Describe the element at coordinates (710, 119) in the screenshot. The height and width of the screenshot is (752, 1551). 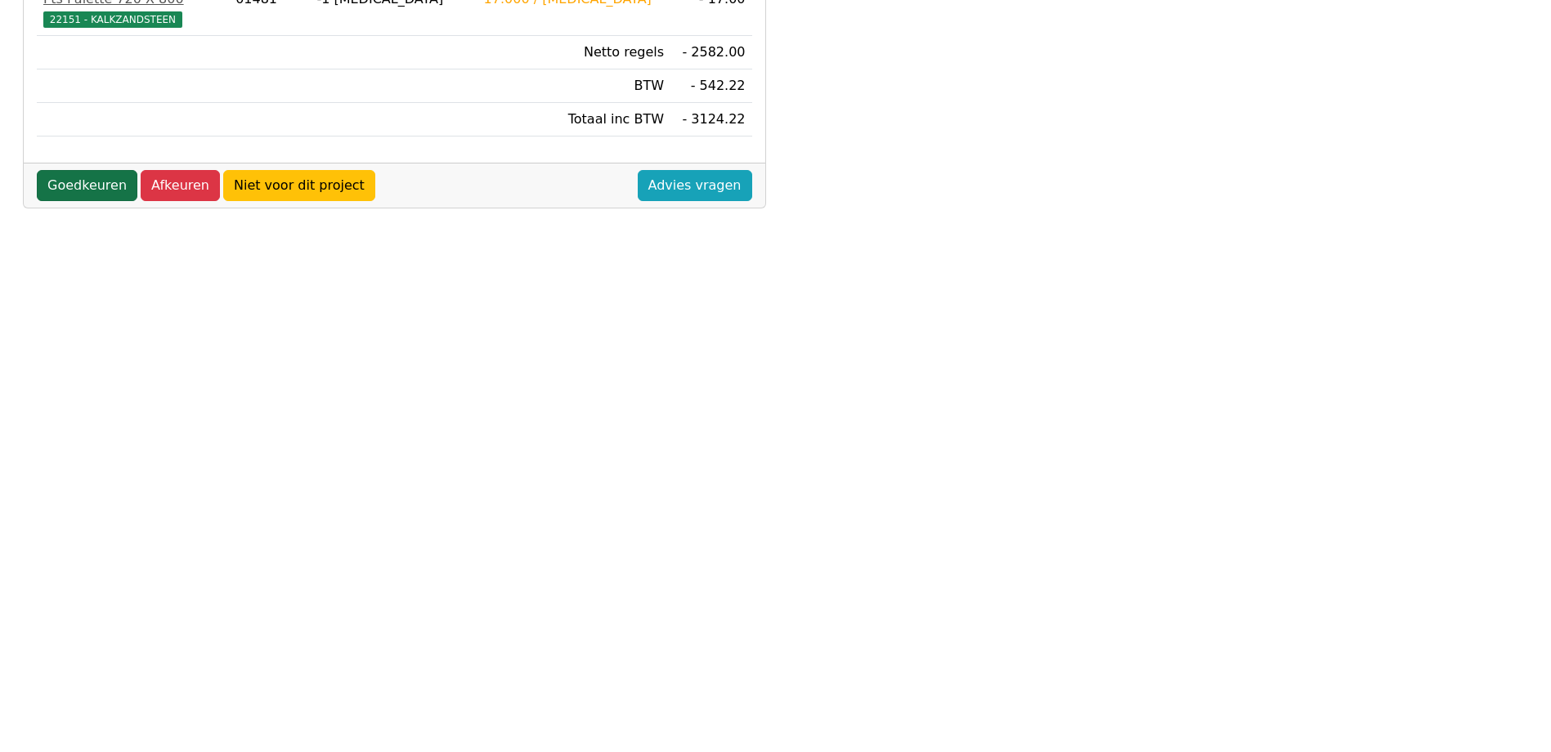
I see `td: - 3124.22` at that location.